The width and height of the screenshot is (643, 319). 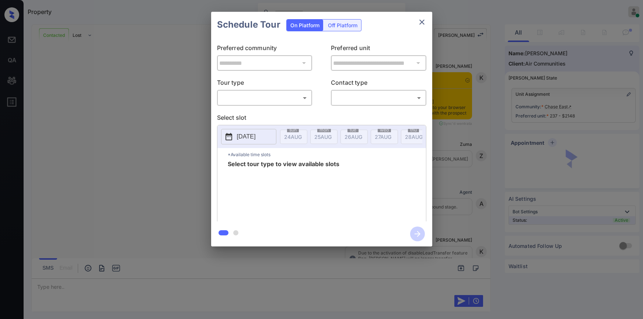 I want to click on div: On Platform, so click(x=305, y=25).